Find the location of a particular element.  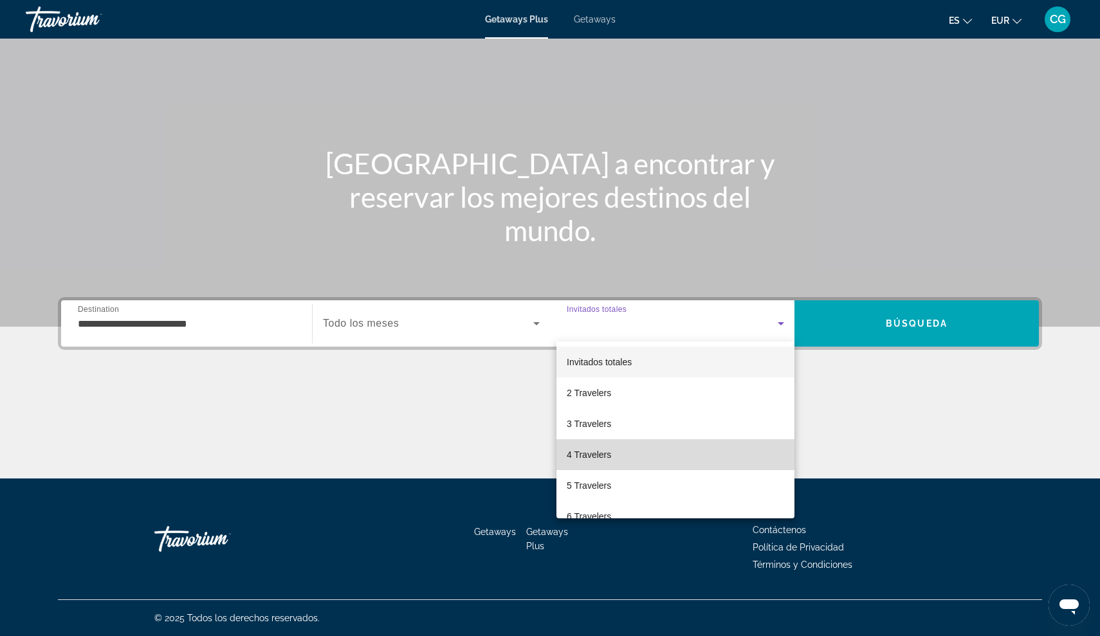

span: 3 Travelers is located at coordinates (588, 424).